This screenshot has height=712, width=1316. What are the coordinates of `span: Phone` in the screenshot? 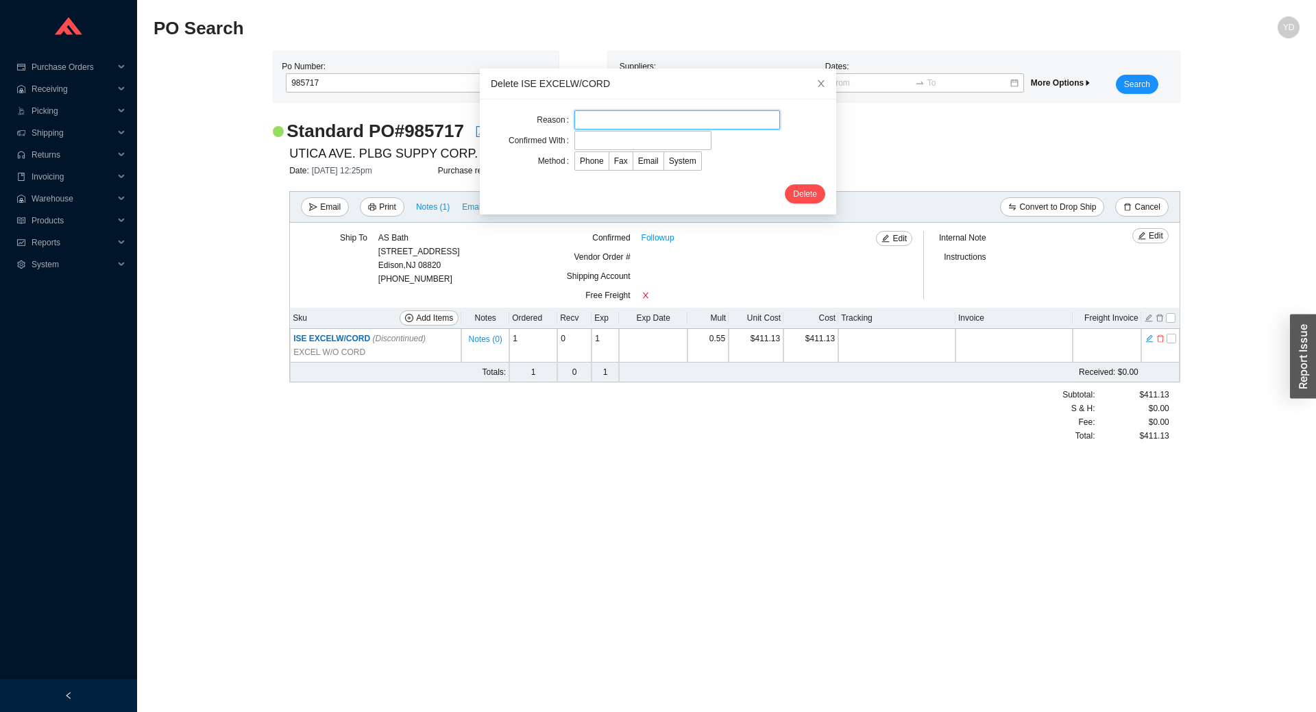 It's located at (592, 161).